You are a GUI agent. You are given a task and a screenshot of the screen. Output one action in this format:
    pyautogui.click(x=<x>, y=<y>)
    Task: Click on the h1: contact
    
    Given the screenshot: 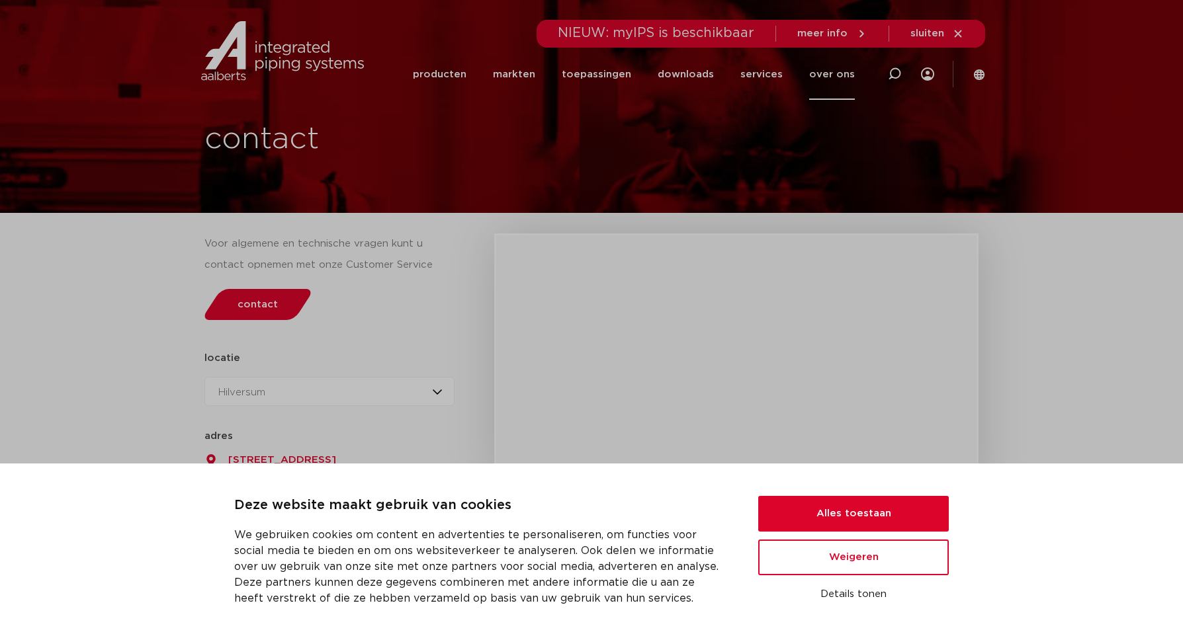 What is the action you would take?
    pyautogui.click(x=422, y=140)
    